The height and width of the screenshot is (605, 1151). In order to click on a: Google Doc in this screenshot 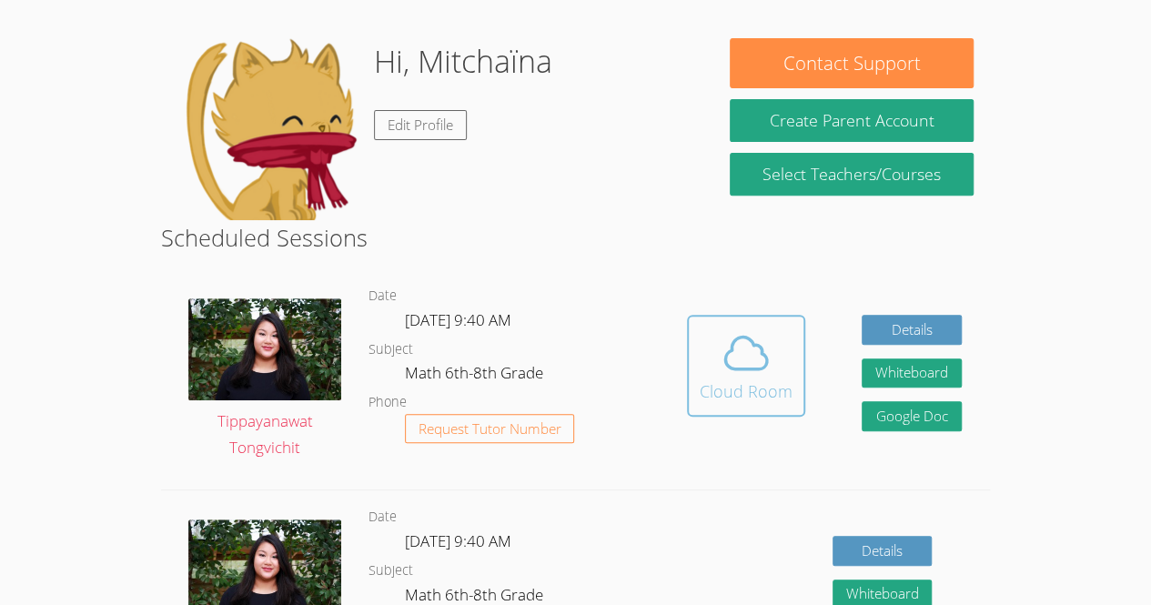, I will do `click(912, 416)`.